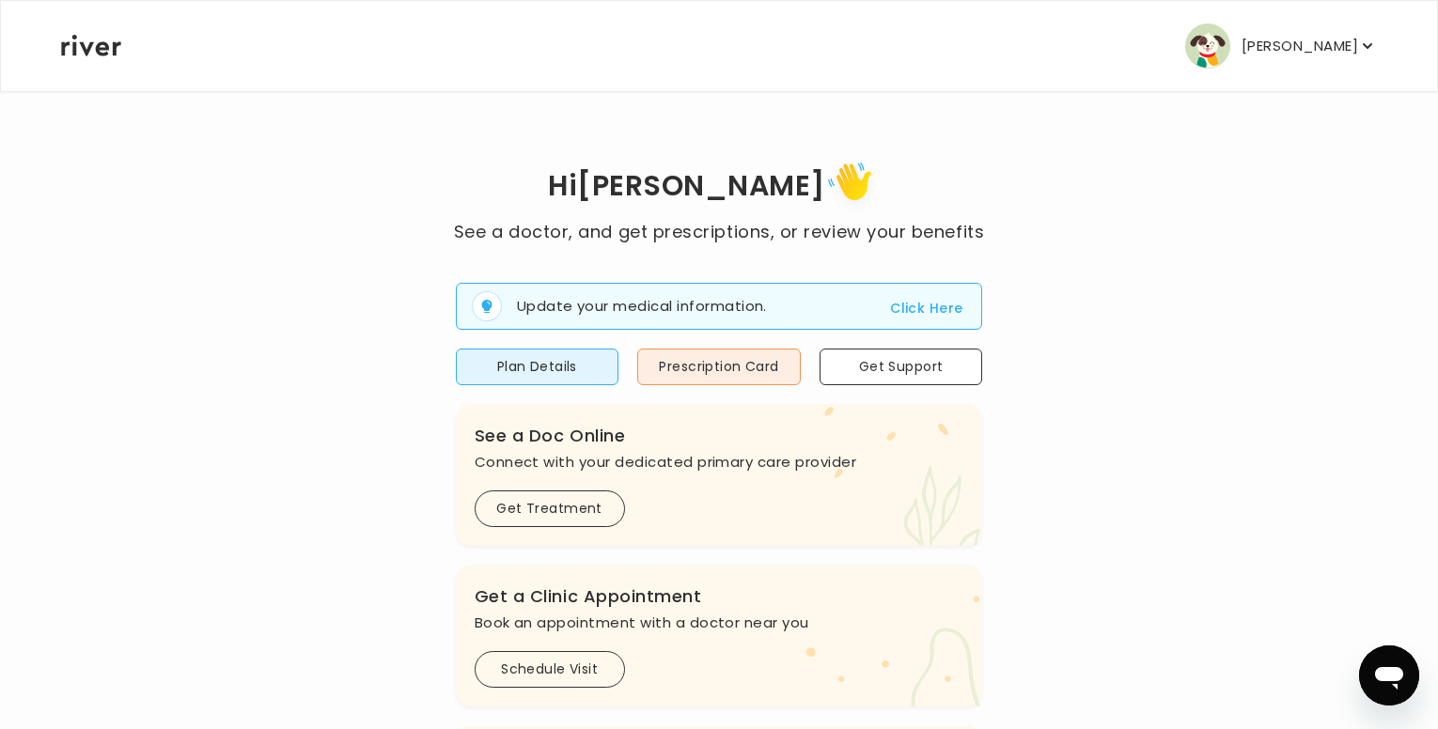 The width and height of the screenshot is (1438, 729). Describe the element at coordinates (550, 669) in the screenshot. I see `button: Schedule Visit` at that location.